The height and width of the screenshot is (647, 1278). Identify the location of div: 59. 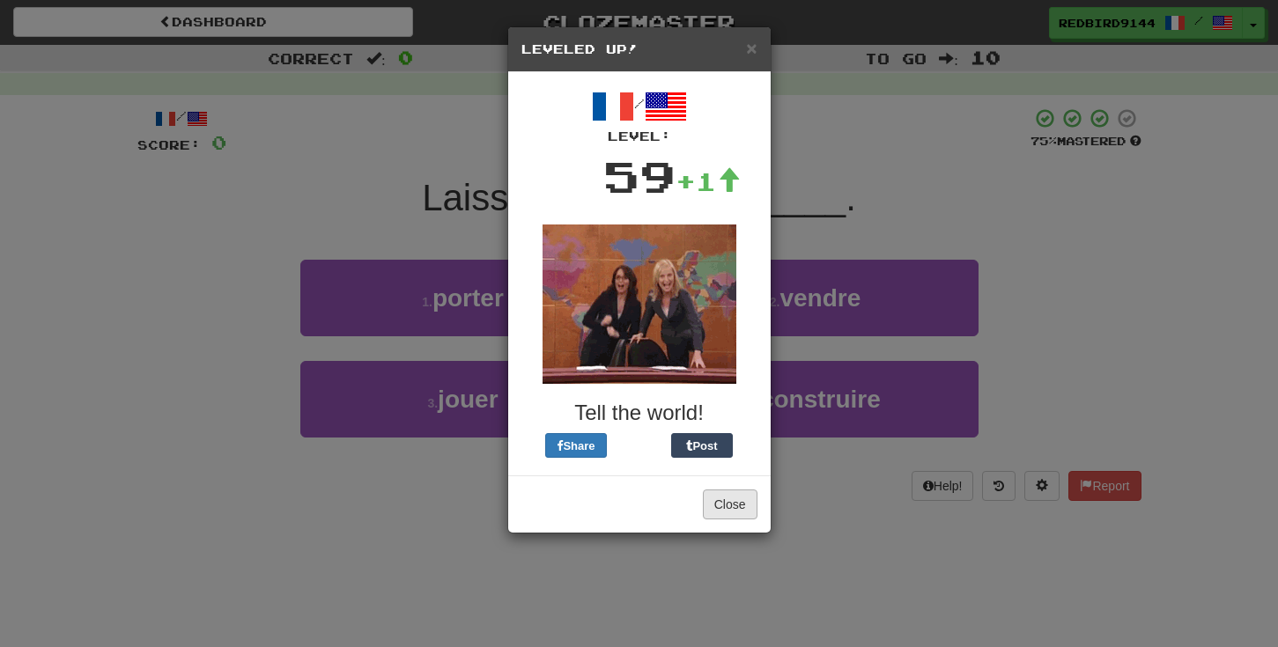
(639, 176).